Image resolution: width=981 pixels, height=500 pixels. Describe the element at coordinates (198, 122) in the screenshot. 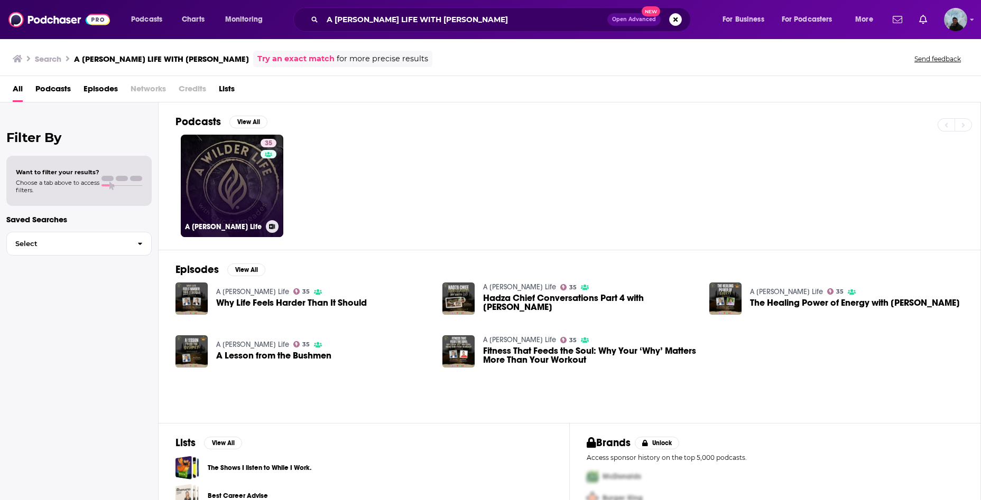

I see `h2: Podcasts` at that location.